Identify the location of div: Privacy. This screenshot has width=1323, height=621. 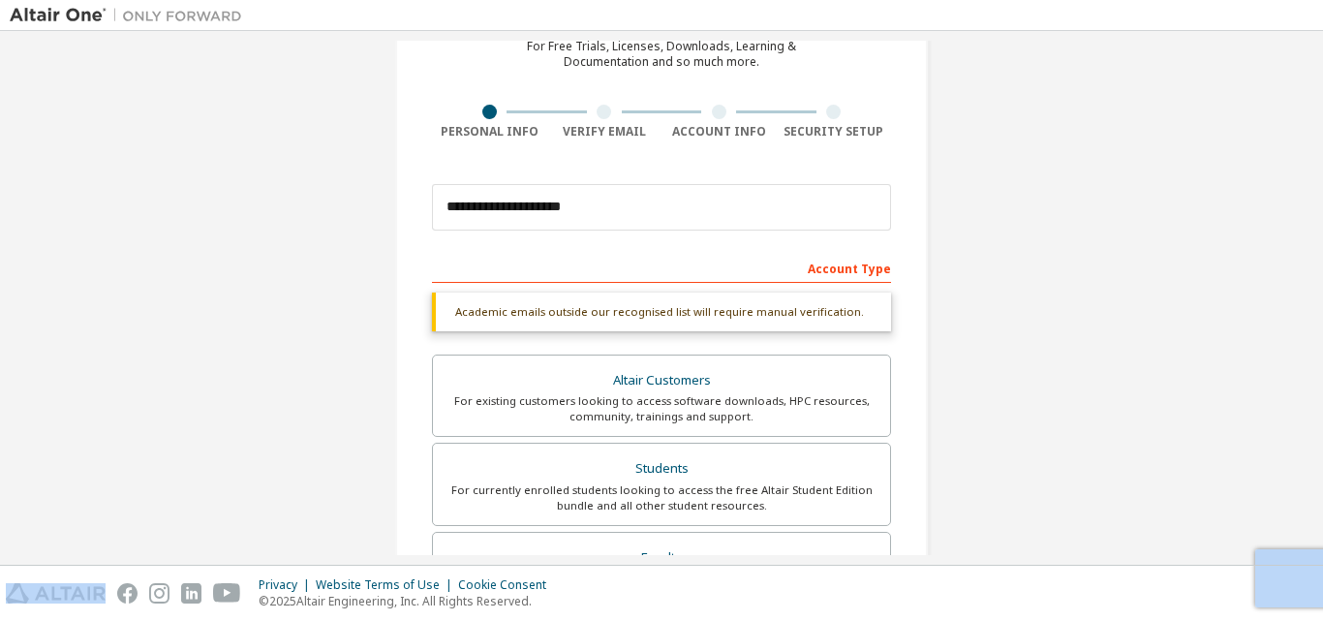
(287, 585).